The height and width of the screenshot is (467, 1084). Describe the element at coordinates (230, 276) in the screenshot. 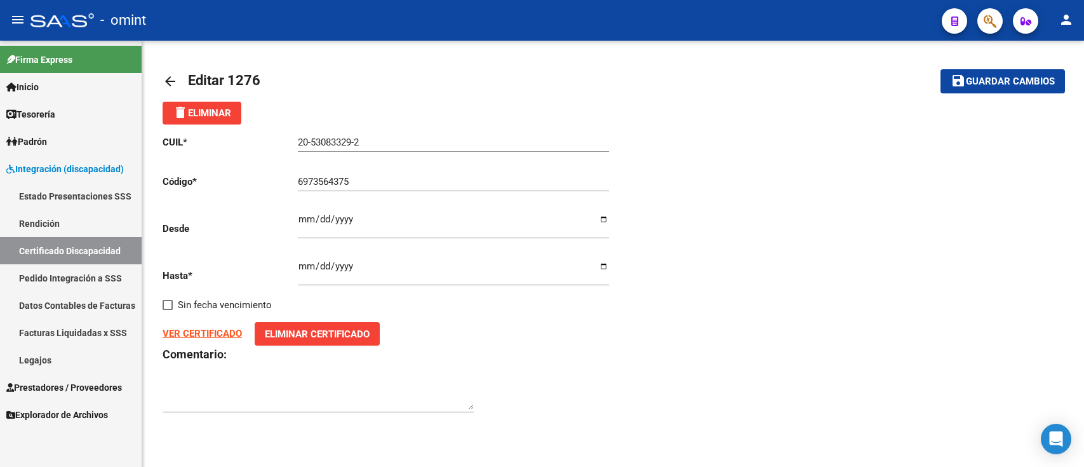

I see `p: Hasta` at that location.